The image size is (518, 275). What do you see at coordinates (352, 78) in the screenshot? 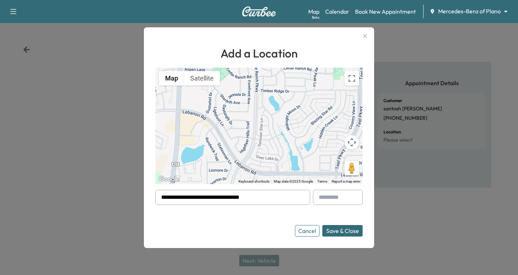
I see `button: Toggle fullscreen view` at bounding box center [352, 78].